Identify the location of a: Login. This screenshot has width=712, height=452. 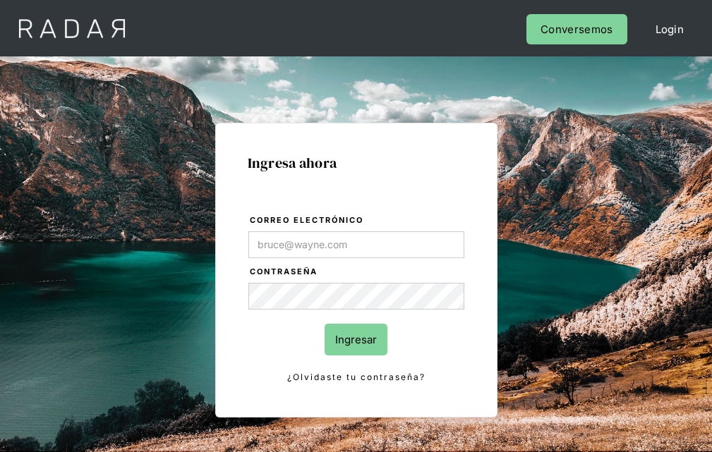
(670, 29).